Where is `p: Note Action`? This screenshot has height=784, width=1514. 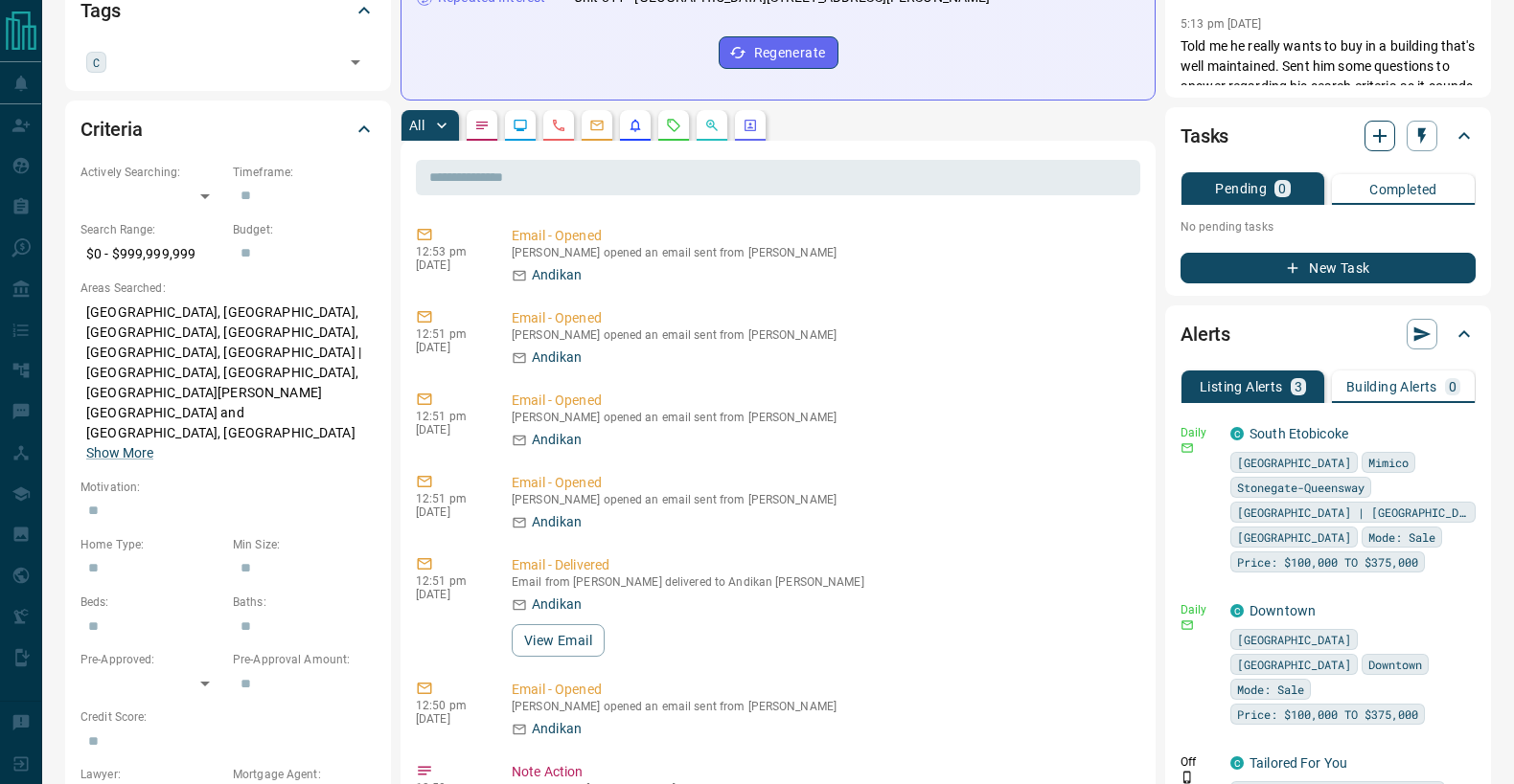
p: Note Action is located at coordinates (822, 772).